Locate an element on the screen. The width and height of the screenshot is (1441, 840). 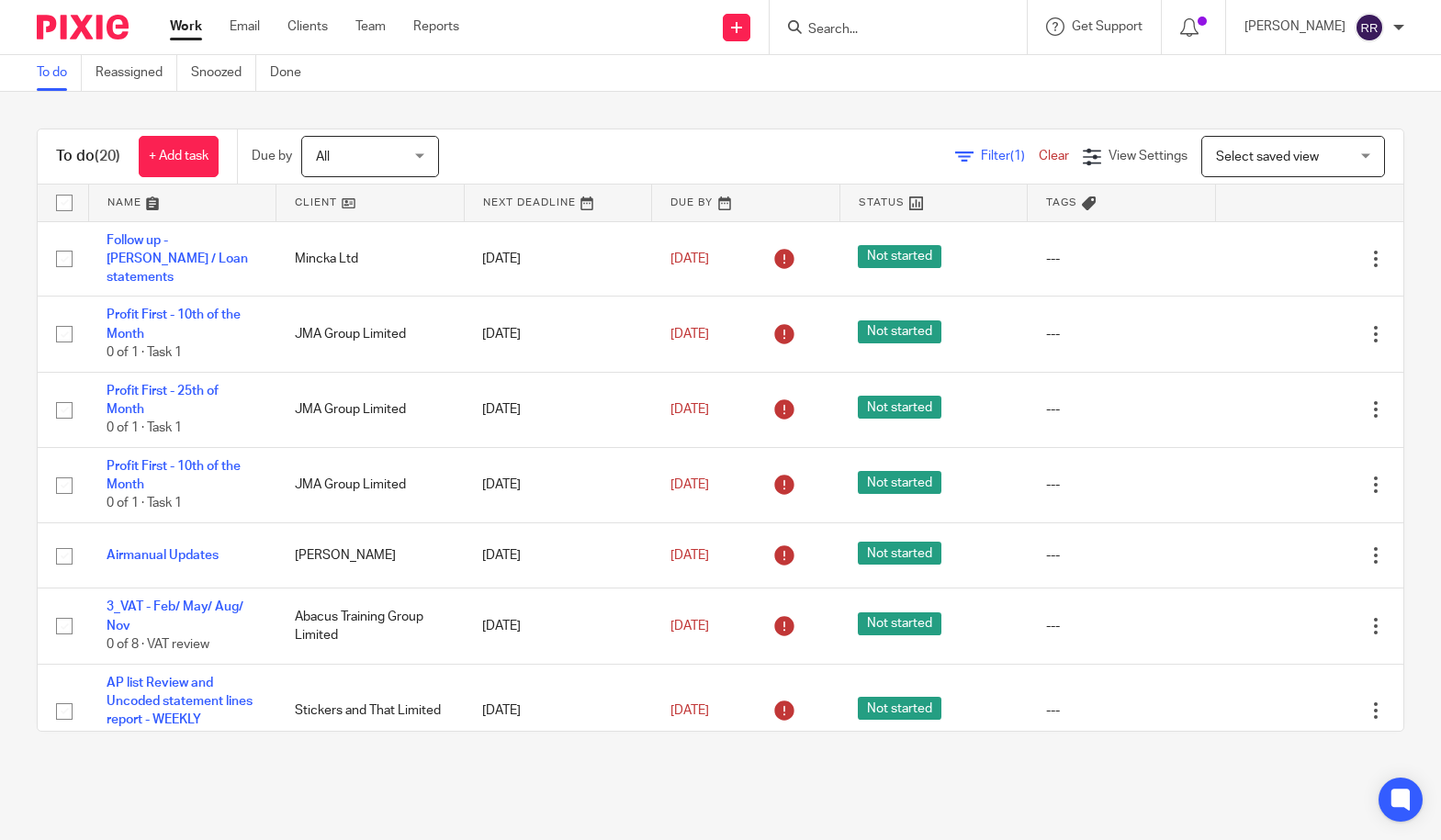
p: Due by is located at coordinates (272, 156).